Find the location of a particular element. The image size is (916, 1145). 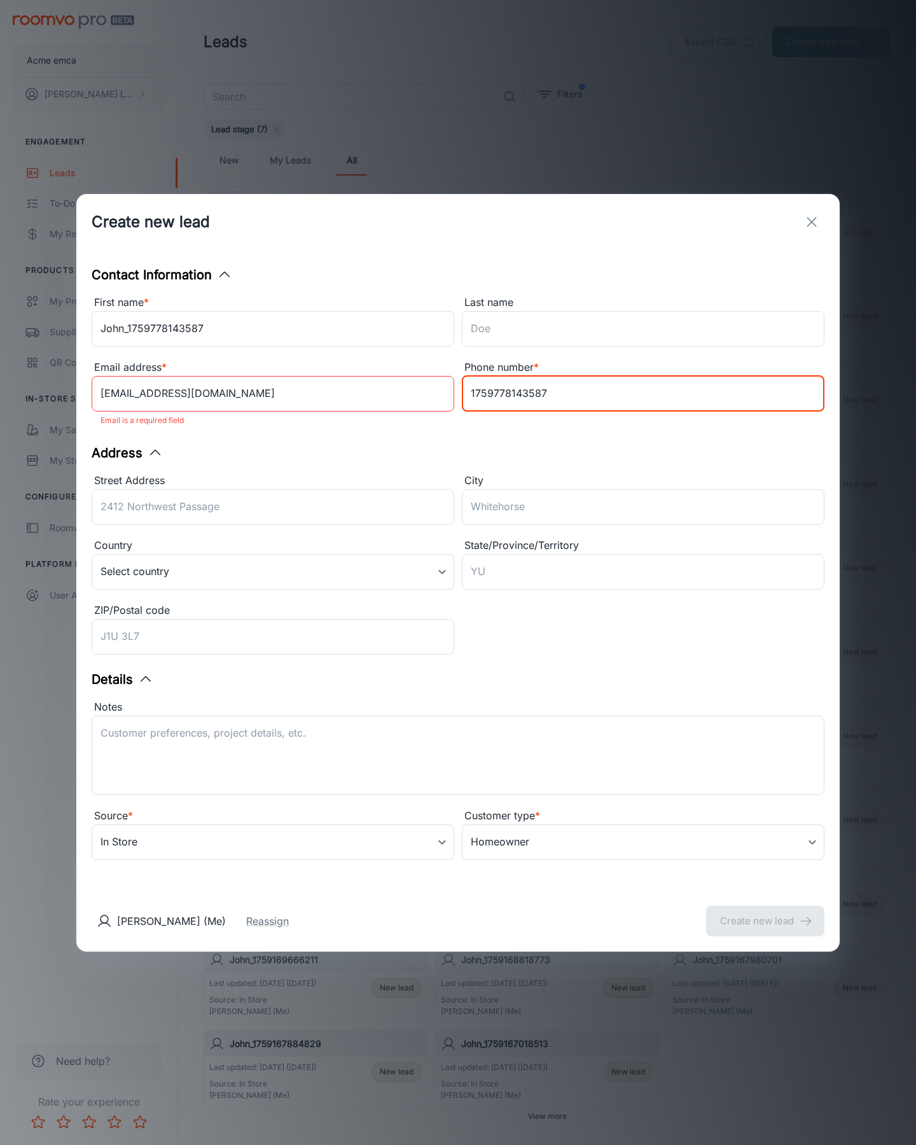

div: Source is located at coordinates (273, 816).